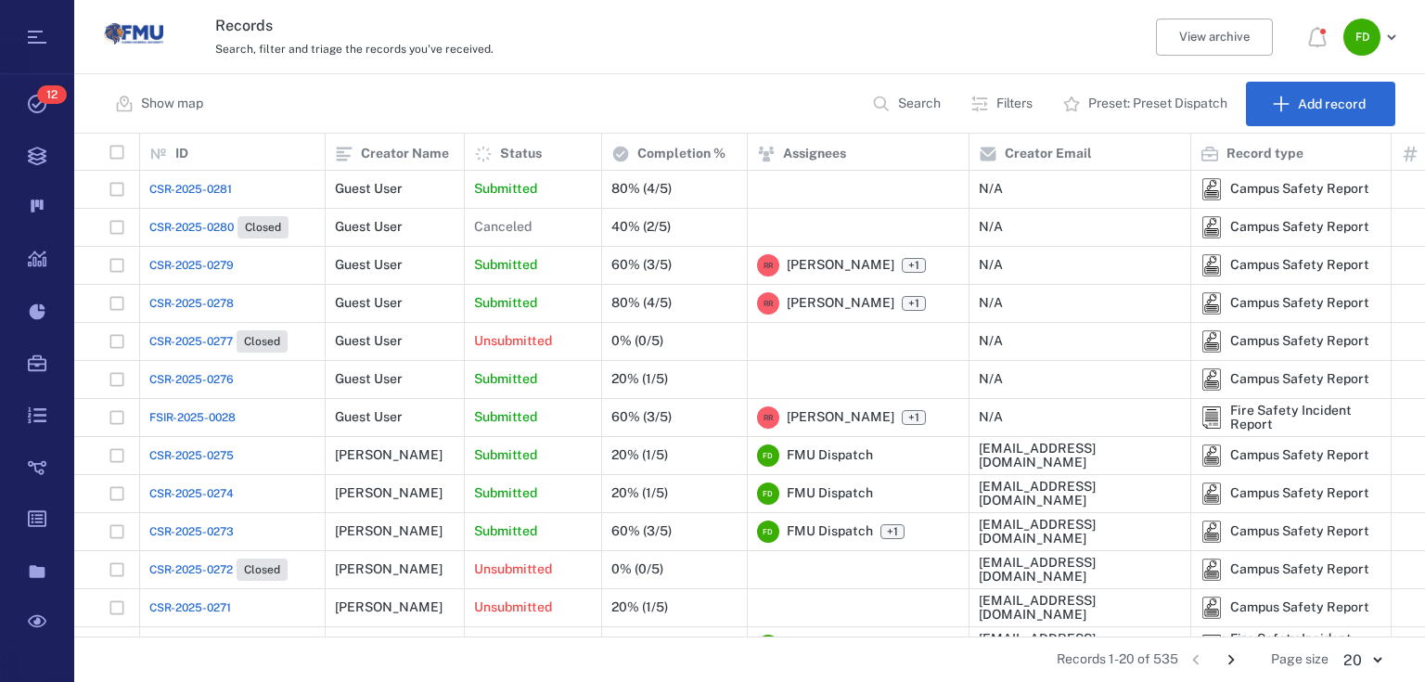 This screenshot has width=1425, height=682. I want to click on p: Preset: Preset Dispatch, so click(1158, 104).